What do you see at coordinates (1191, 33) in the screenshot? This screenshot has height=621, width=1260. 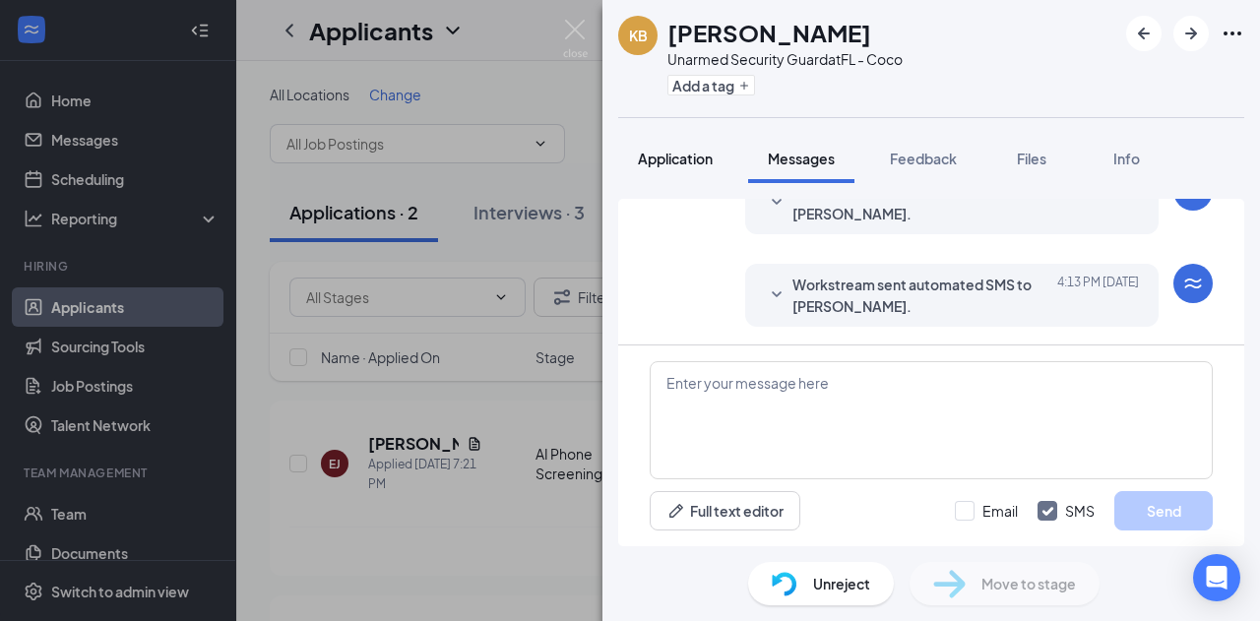 I see `svg: ArrowRight` at bounding box center [1191, 33].